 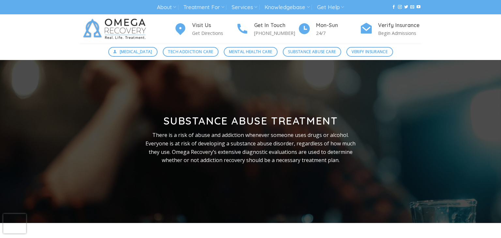 I want to click on p: 24/7, so click(x=338, y=33).